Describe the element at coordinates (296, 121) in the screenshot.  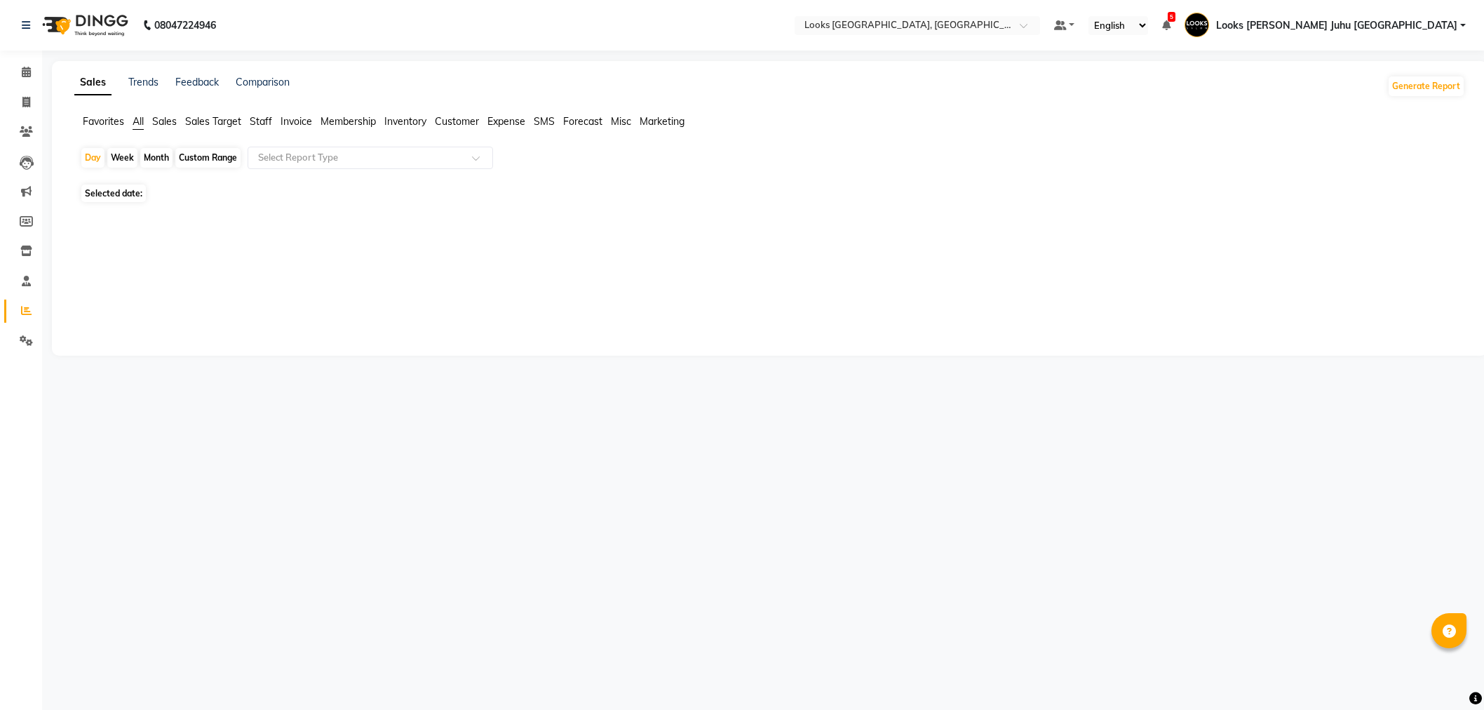
I see `span: Invoice` at that location.